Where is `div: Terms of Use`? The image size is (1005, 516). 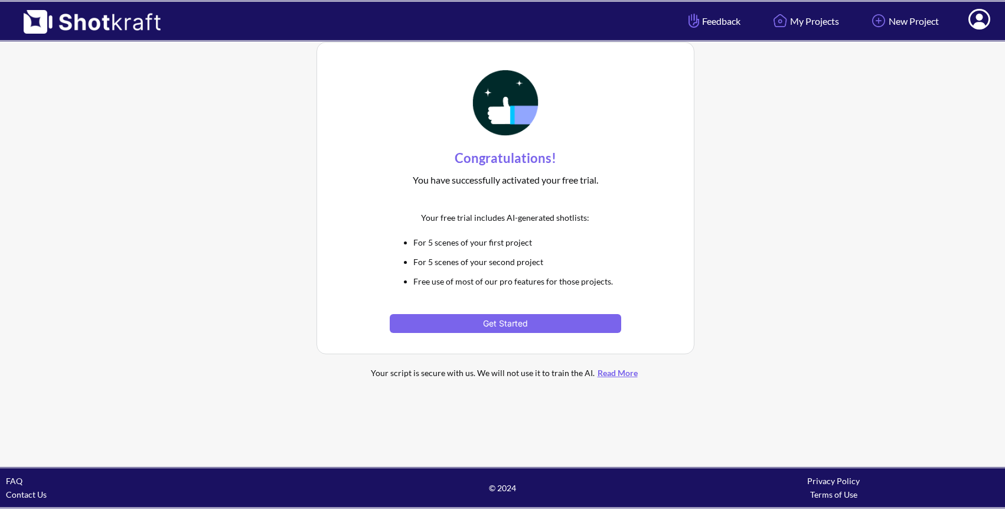 div: Terms of Use is located at coordinates (833, 494).